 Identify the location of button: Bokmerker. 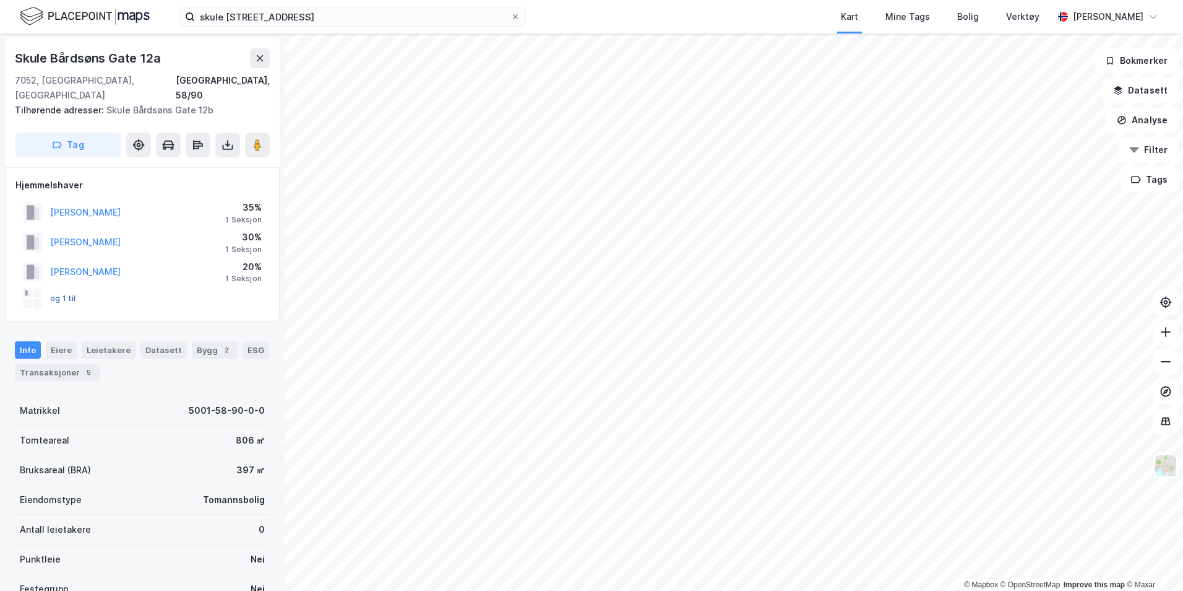
(1136, 61).